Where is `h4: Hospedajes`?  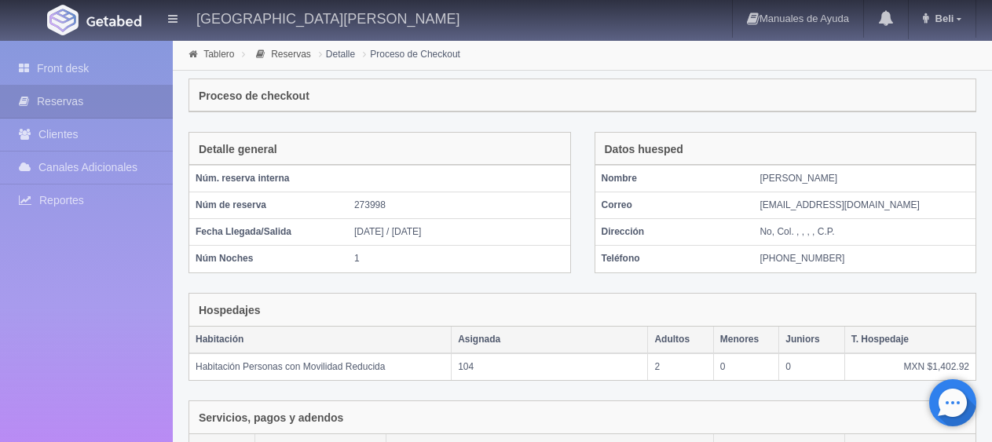
h4: Hospedajes is located at coordinates (229, 310).